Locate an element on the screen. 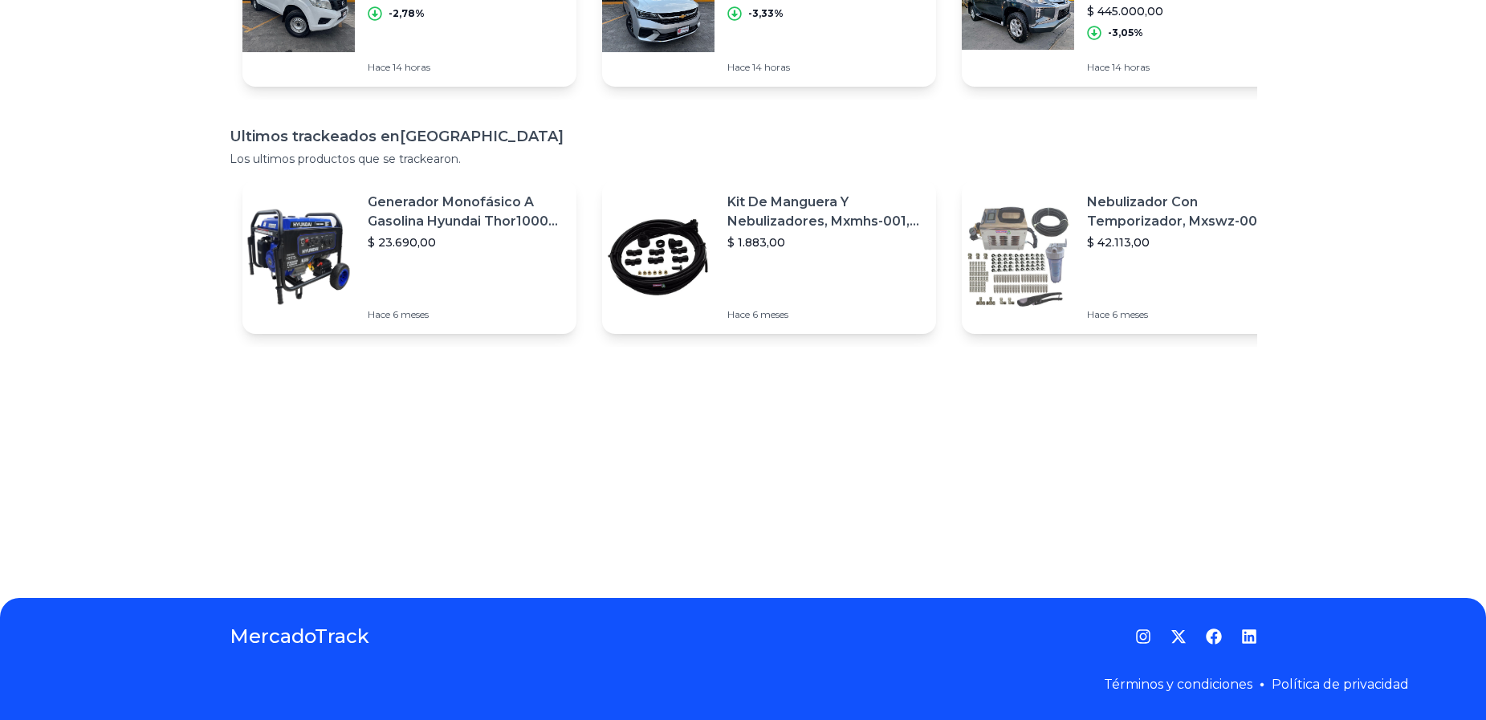  a: Instagram is located at coordinates (1143, 636).